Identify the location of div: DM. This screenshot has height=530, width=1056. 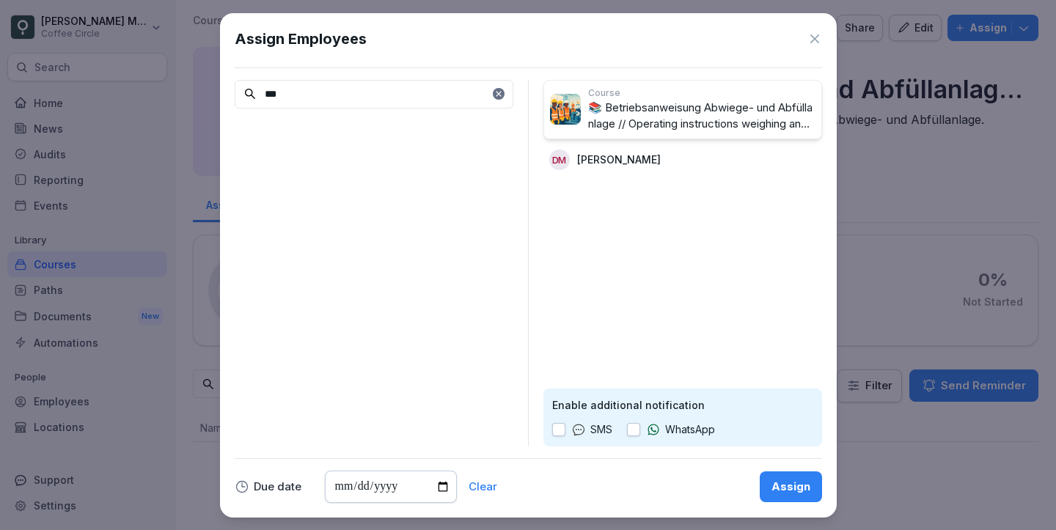
(560, 160).